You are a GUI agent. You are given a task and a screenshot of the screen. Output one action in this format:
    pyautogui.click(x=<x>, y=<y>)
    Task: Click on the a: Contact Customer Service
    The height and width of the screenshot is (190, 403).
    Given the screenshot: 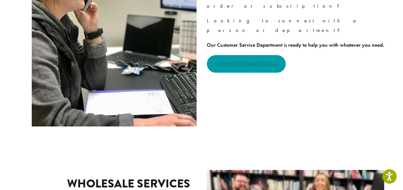 What is the action you would take?
    pyautogui.click(x=246, y=64)
    